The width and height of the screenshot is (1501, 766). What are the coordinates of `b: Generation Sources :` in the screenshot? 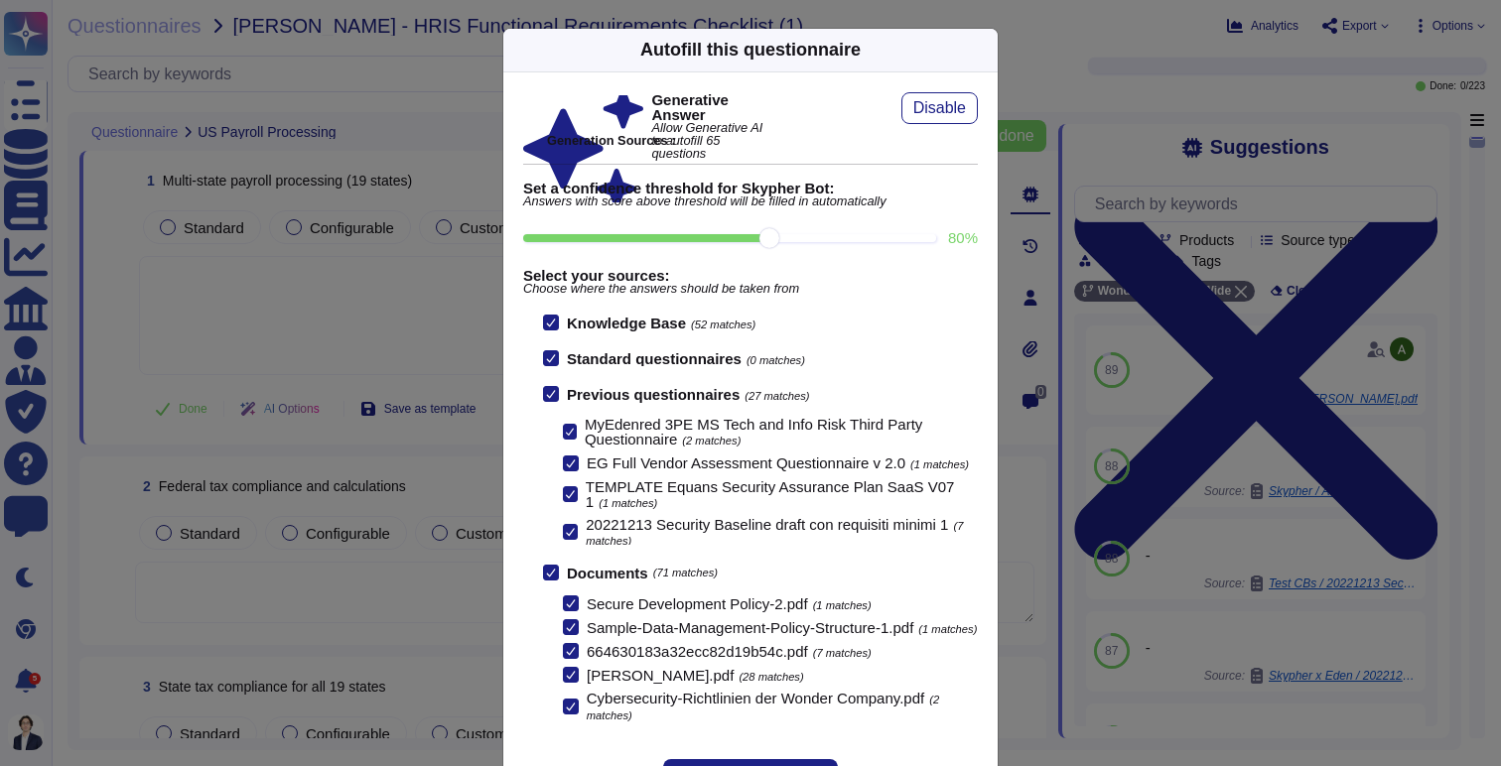 It's located at (610, 140).